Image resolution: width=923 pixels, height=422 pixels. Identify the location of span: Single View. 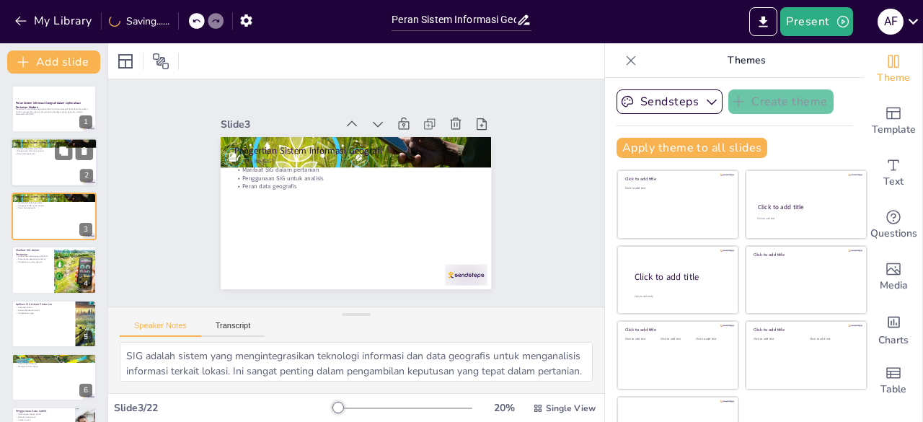
(570, 408).